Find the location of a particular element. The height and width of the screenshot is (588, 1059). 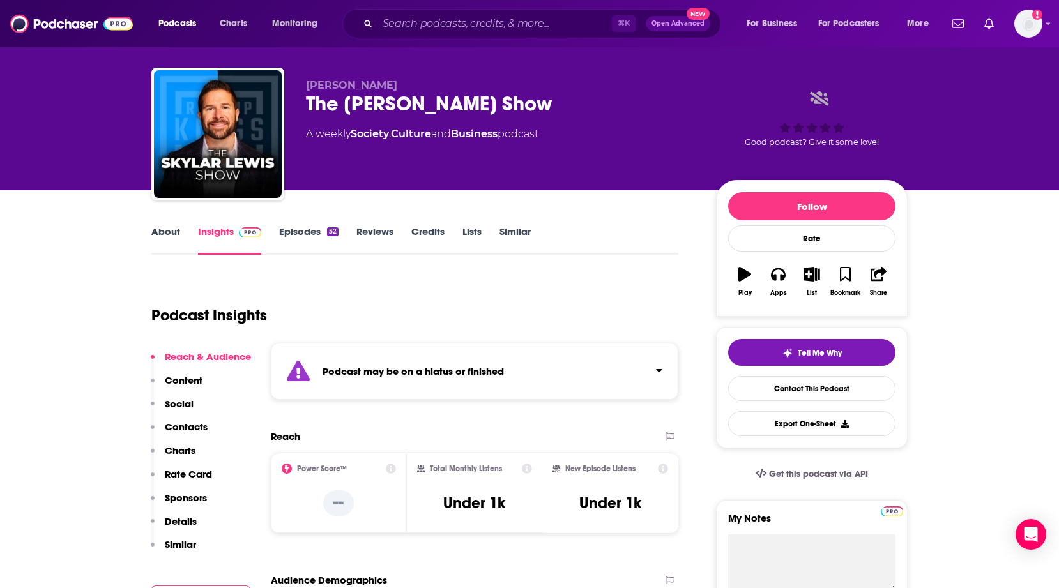

div: Share is located at coordinates (878, 293).